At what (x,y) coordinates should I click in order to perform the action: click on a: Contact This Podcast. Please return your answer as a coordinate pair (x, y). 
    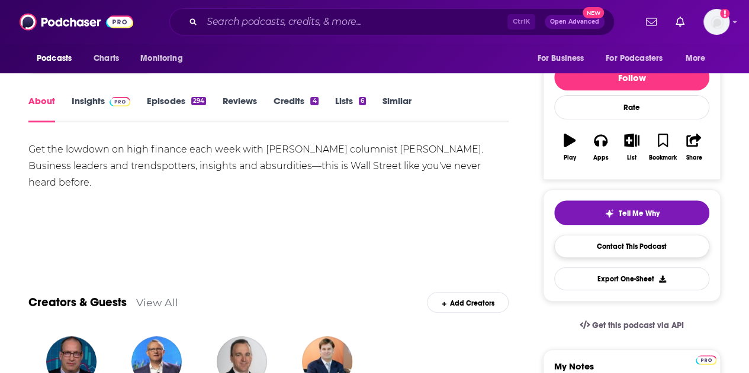
    Looking at the image, I should click on (632, 246).